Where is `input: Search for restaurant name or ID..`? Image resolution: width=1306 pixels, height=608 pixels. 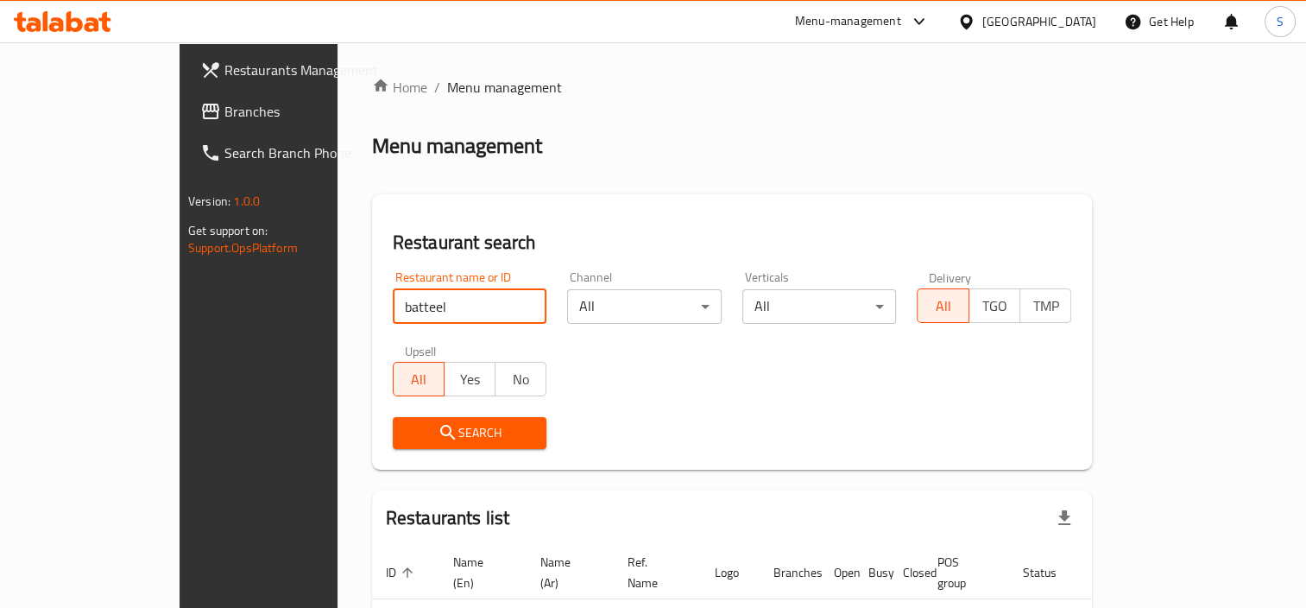 input: Search for restaurant name or ID.. is located at coordinates (470, 306).